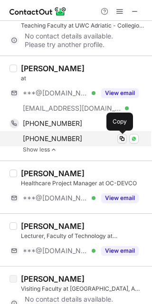 Image resolution: width=152 pixels, height=304 pixels. What do you see at coordinates (134, 139) in the screenshot?
I see `img: Whatsapp` at bounding box center [134, 139].